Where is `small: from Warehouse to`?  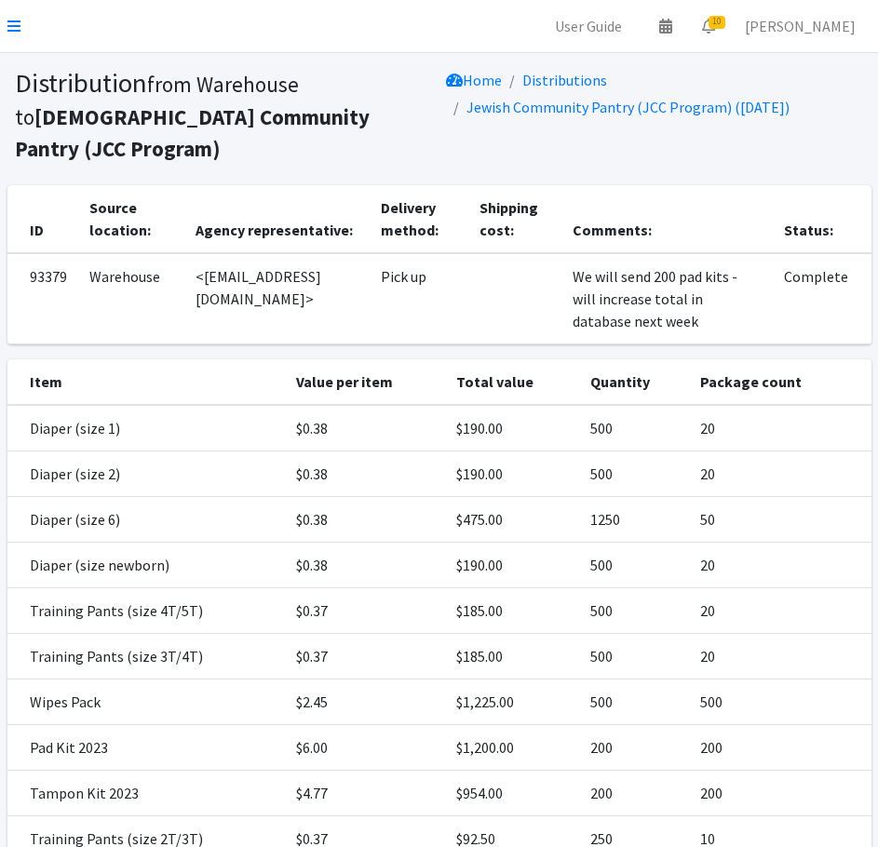 small: from Warehouse to is located at coordinates (192, 116).